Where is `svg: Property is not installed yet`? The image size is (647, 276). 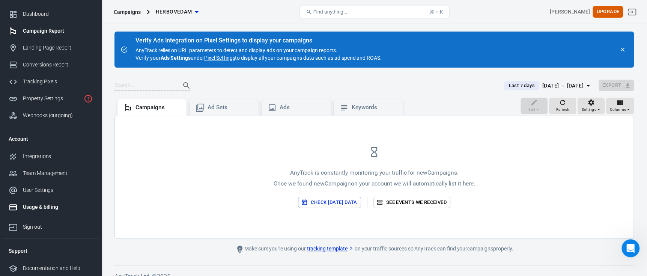 svg: Property is not installed yet is located at coordinates (88, 99).